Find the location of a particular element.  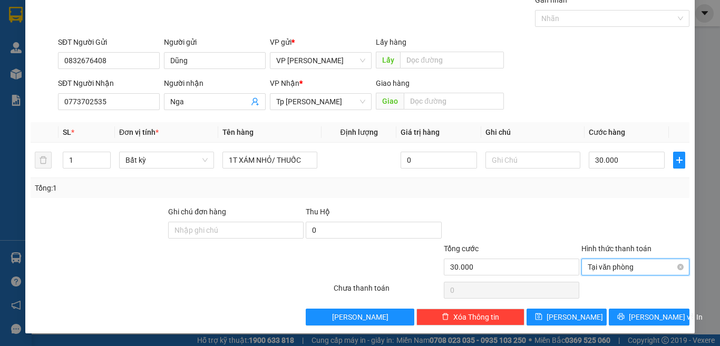

span: Tổng cước is located at coordinates (461, 249).